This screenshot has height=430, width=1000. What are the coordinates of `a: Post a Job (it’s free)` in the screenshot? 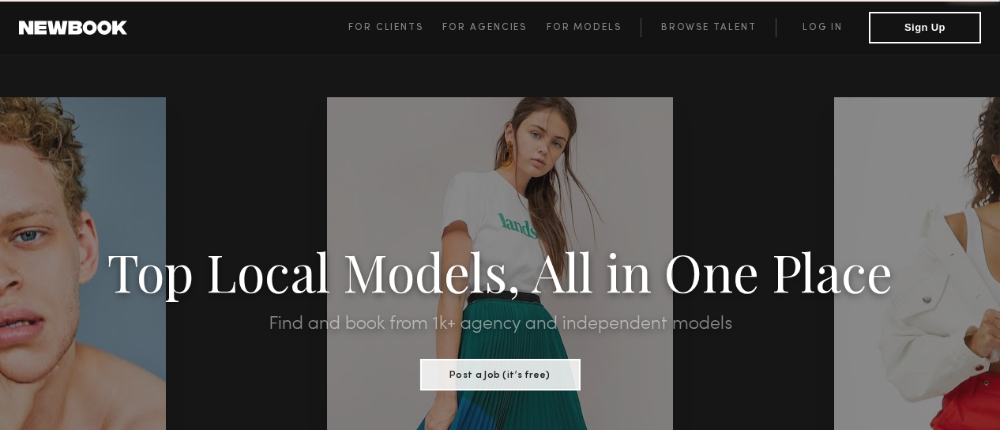 It's located at (500, 373).